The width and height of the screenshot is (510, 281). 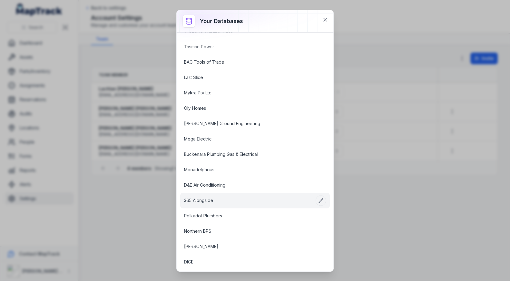 I want to click on a: BAC Tools of Trade, so click(x=248, y=62).